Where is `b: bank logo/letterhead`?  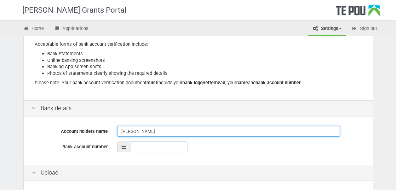 b: bank logo/letterhead is located at coordinates (204, 83).